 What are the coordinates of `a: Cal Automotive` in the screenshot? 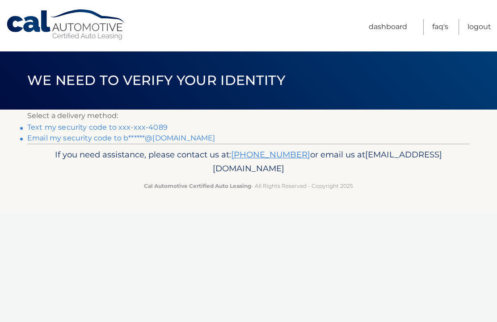 It's located at (66, 25).